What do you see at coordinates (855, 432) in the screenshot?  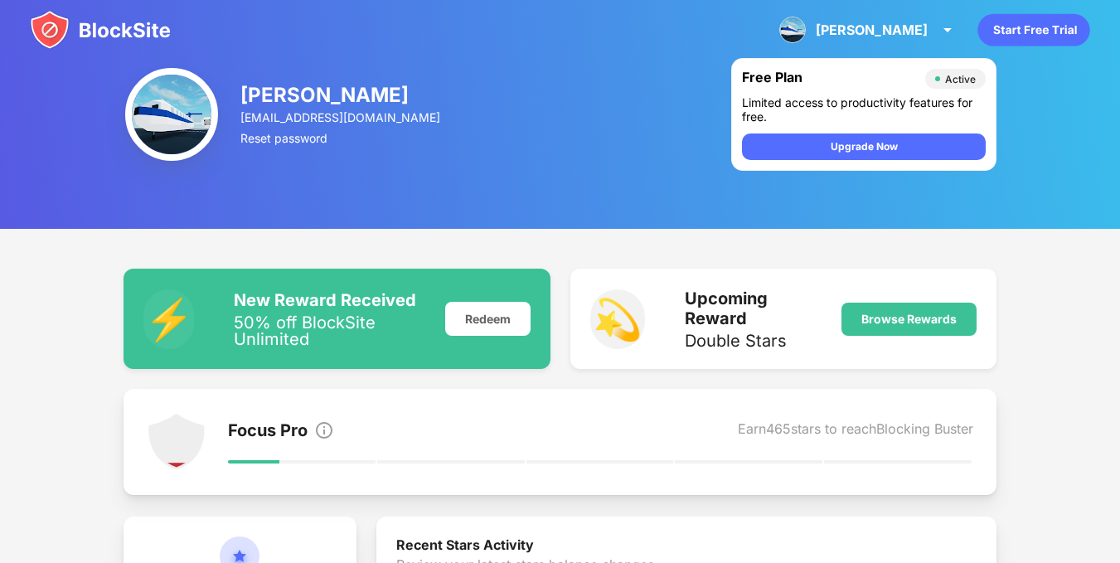 I see `div: Earn 465 stars to reach Blocking Buster` at bounding box center [855, 432].